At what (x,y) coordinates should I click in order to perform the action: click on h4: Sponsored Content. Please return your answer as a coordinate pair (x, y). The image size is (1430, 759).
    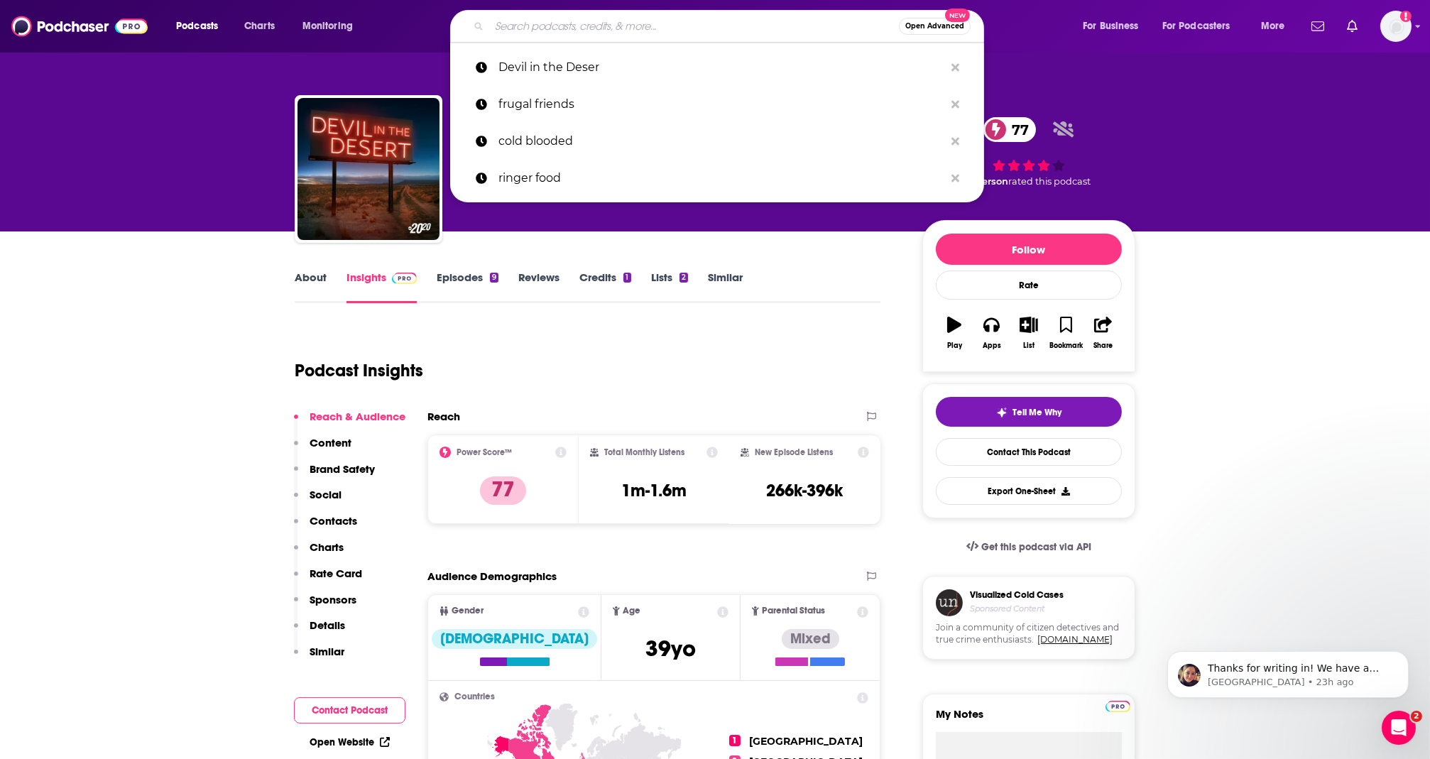
    Looking at the image, I should click on (1016, 608).